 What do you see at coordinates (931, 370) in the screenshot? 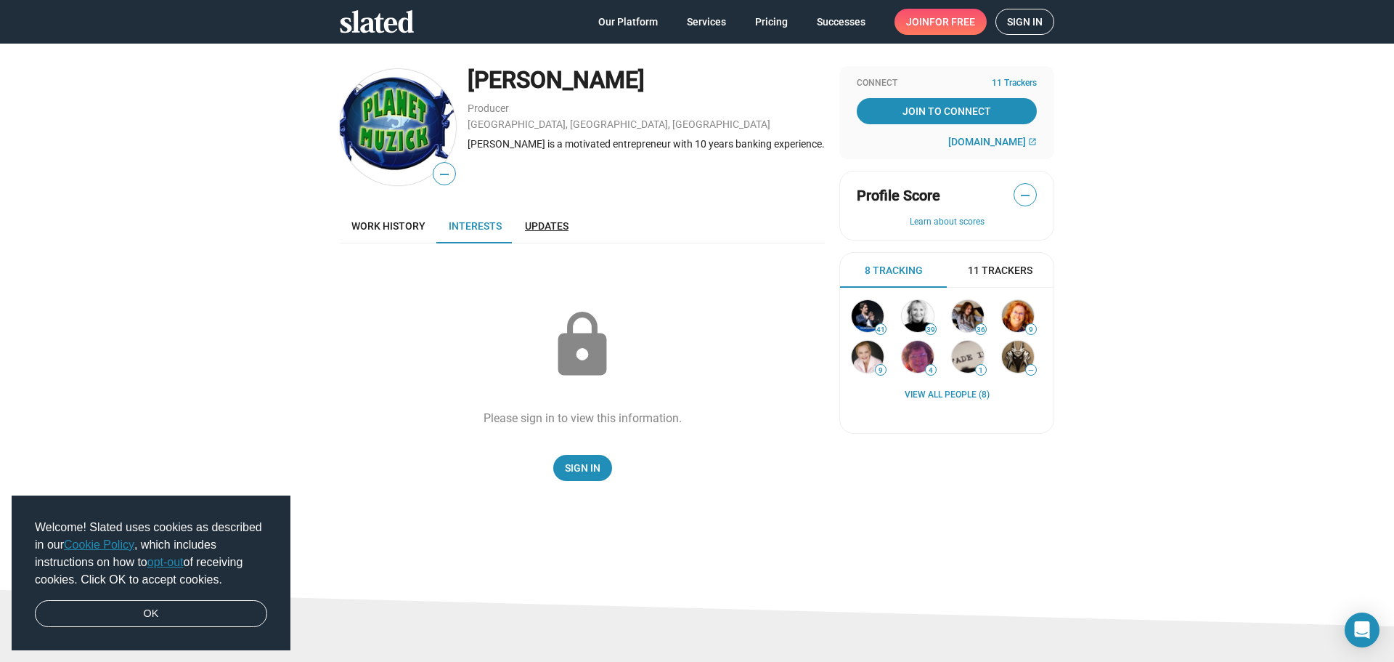
I see `span: 4` at bounding box center [931, 370].